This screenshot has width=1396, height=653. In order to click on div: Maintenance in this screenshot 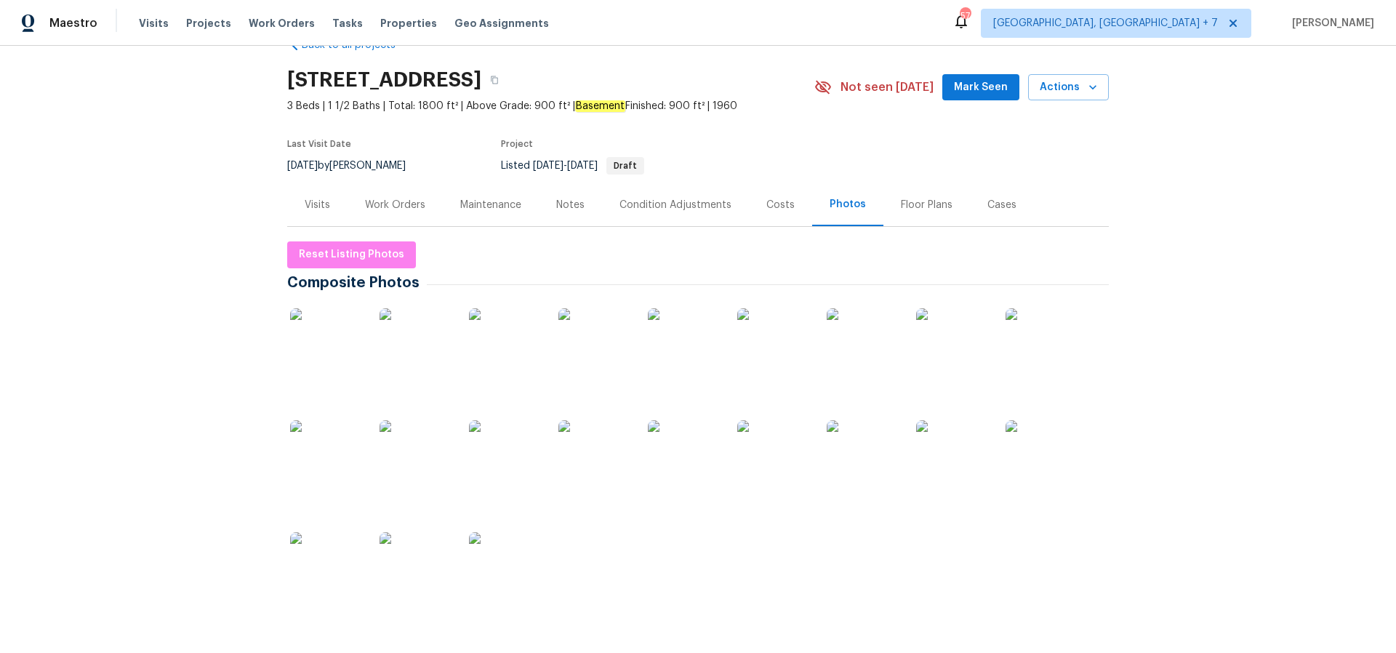, I will do `click(491, 205)`.